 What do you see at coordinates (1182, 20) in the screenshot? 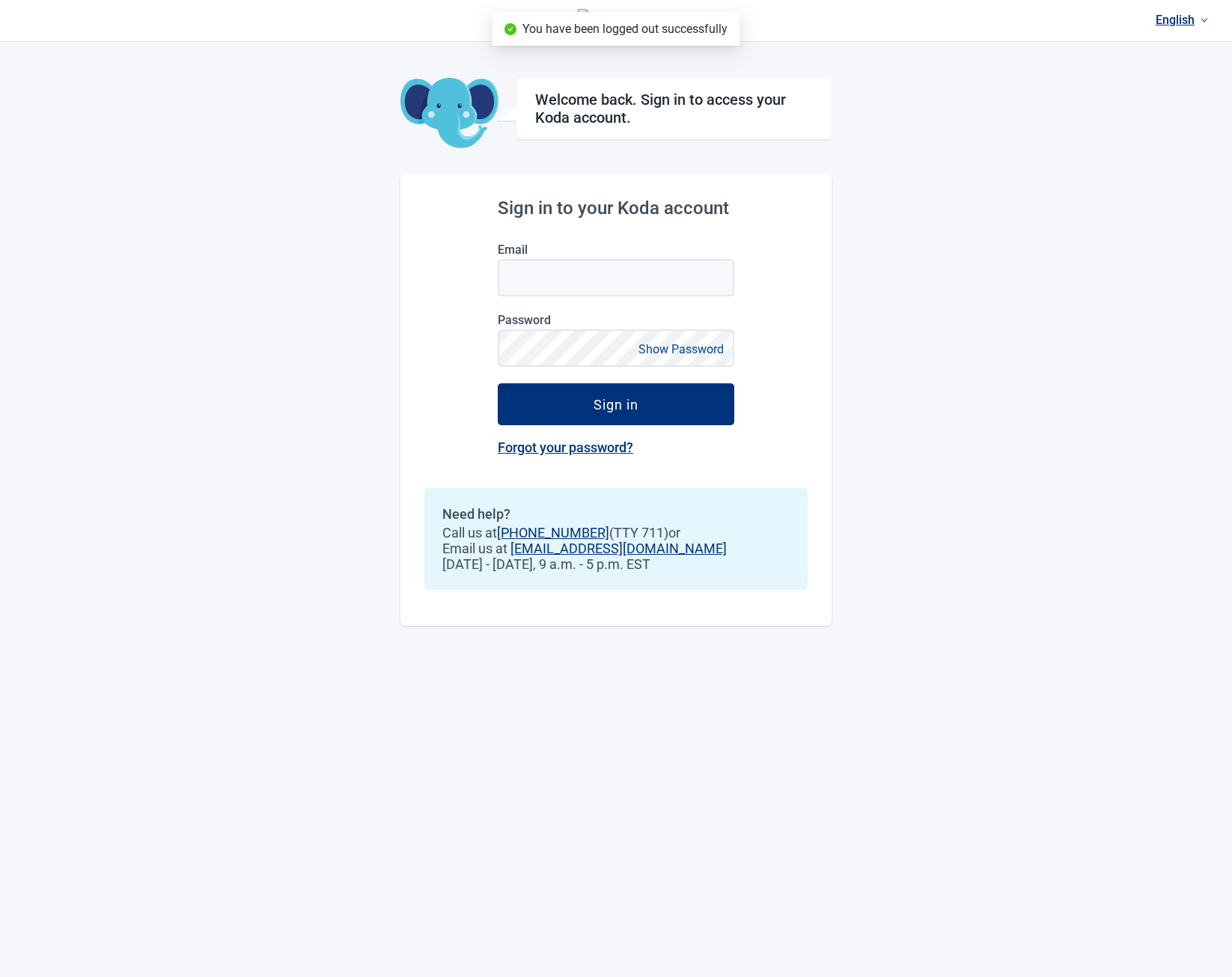
I see `a: Current language: English` at bounding box center [1182, 20].